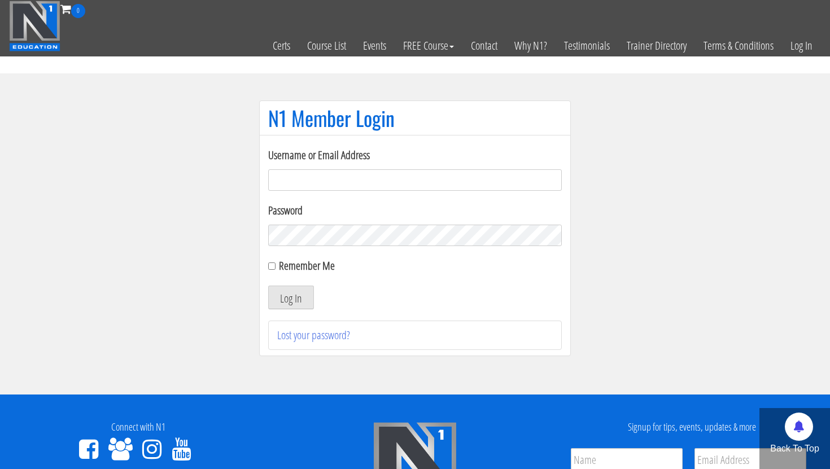 Image resolution: width=830 pixels, height=469 pixels. What do you see at coordinates (291, 297) in the screenshot?
I see `button: Log In` at bounding box center [291, 297].